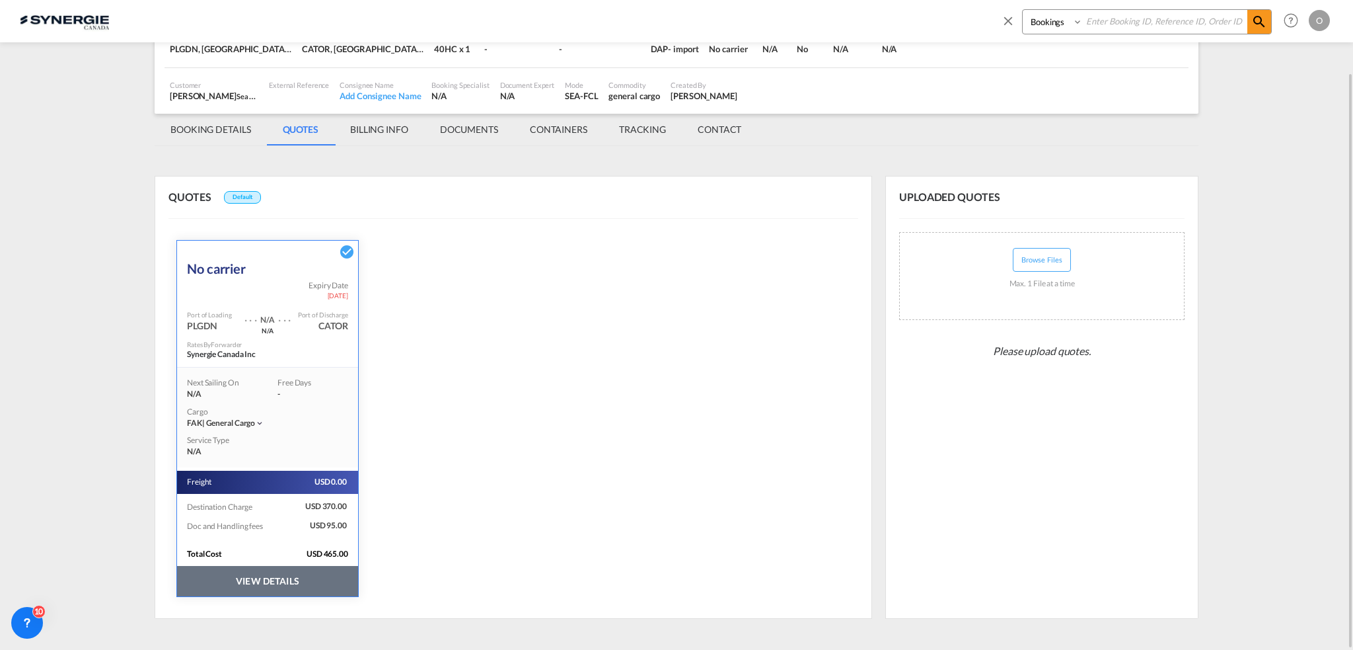 This screenshot has width=1353, height=650. I want to click on md-pagination-wrapper: Use the left and right arrow keys to navigate between tabs, so click(456, 130).